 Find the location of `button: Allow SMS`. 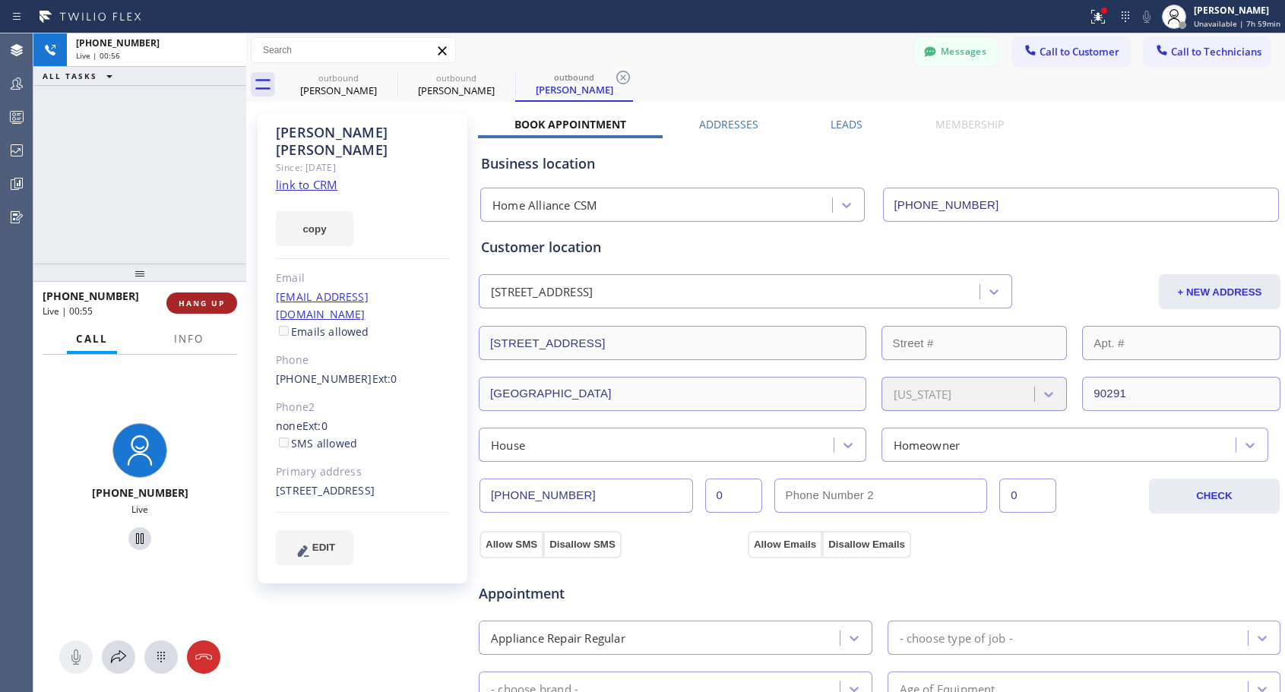

button: Allow SMS is located at coordinates (511, 545).